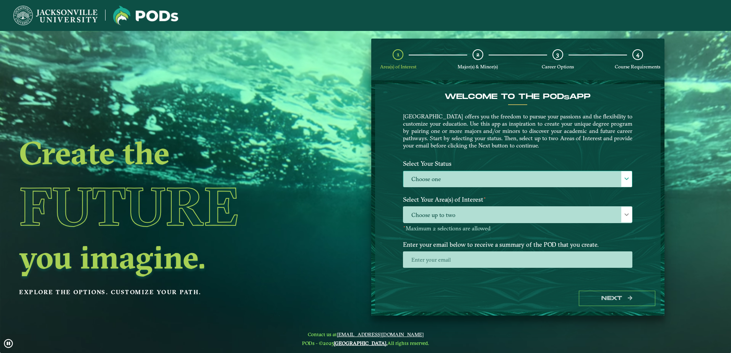  Describe the element at coordinates (637, 54) in the screenshot. I see `span: 4` at that location.